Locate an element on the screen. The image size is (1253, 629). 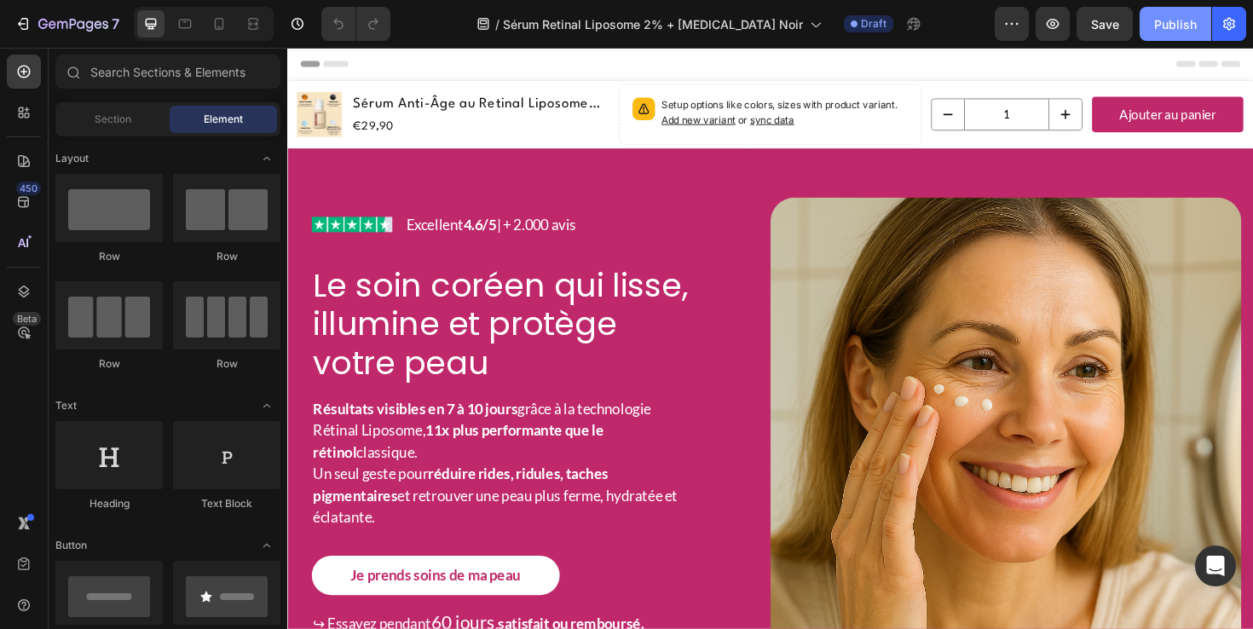
span: Draft is located at coordinates (874, 24).